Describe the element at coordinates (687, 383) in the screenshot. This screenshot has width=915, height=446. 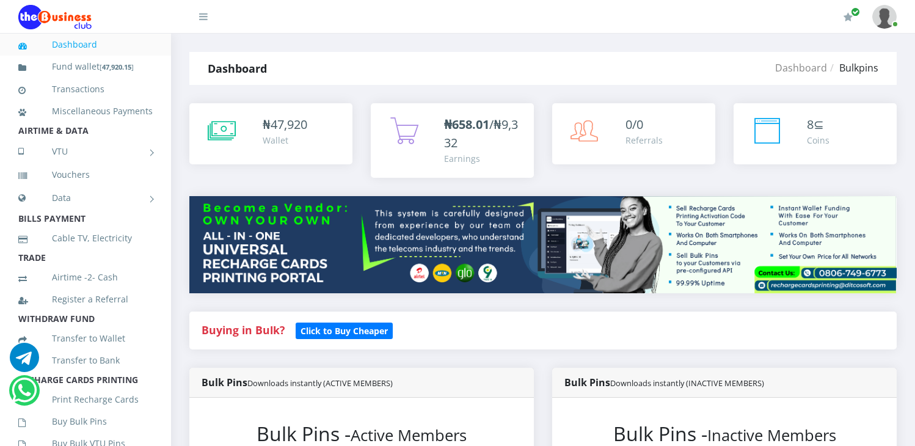
I see `small: Downloads instantly (INACTIVE MEMBERS)` at that location.